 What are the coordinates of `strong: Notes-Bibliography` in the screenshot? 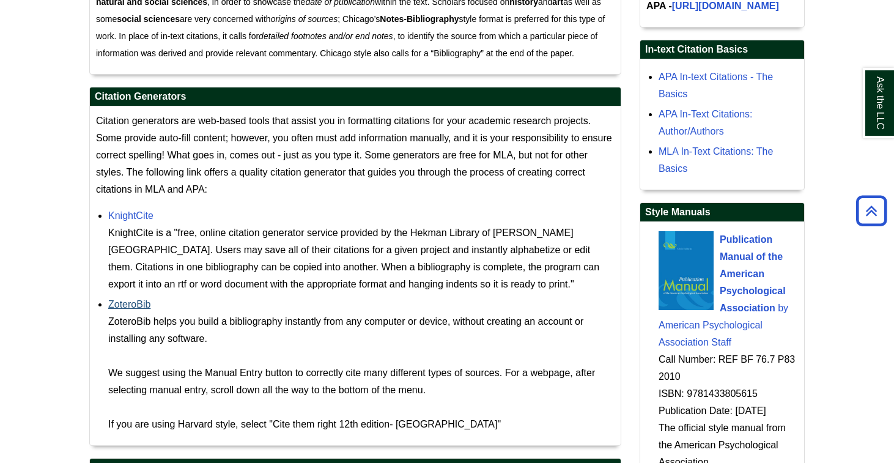 It's located at (419, 19).